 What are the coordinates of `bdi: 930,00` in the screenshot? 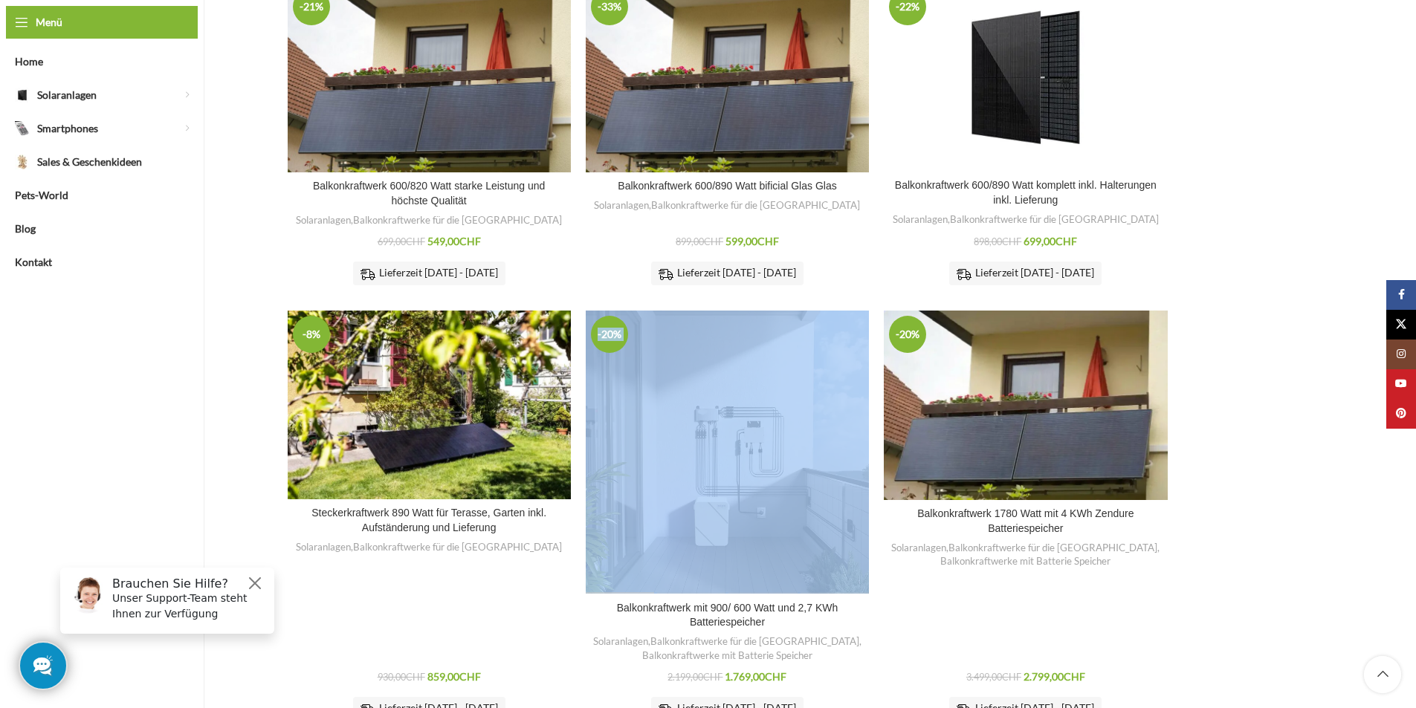 It's located at (401, 677).